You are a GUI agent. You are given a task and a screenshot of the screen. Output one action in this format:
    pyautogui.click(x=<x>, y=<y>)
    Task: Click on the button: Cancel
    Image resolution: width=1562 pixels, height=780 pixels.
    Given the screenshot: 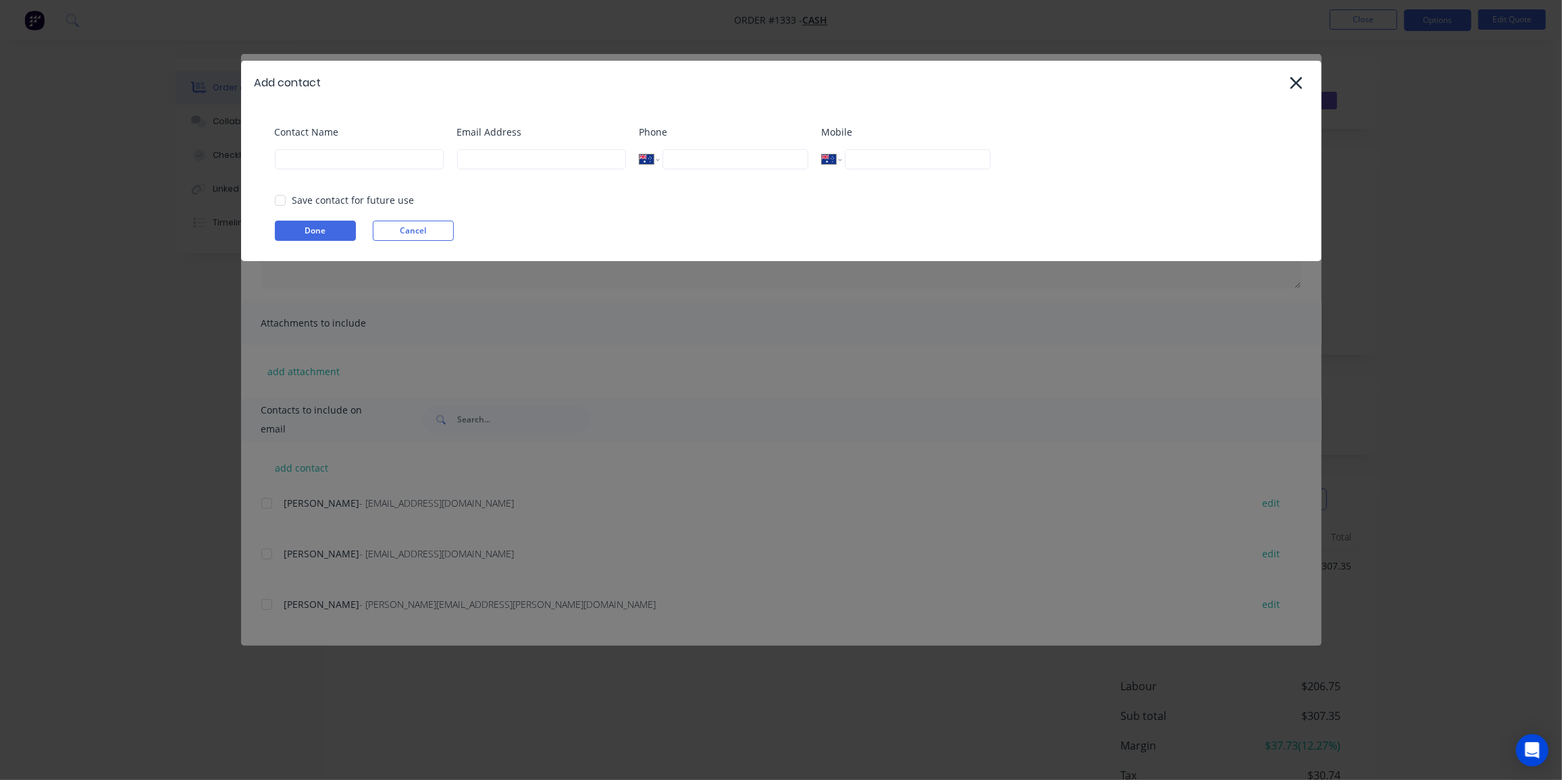 What is the action you would take?
    pyautogui.click(x=413, y=231)
    